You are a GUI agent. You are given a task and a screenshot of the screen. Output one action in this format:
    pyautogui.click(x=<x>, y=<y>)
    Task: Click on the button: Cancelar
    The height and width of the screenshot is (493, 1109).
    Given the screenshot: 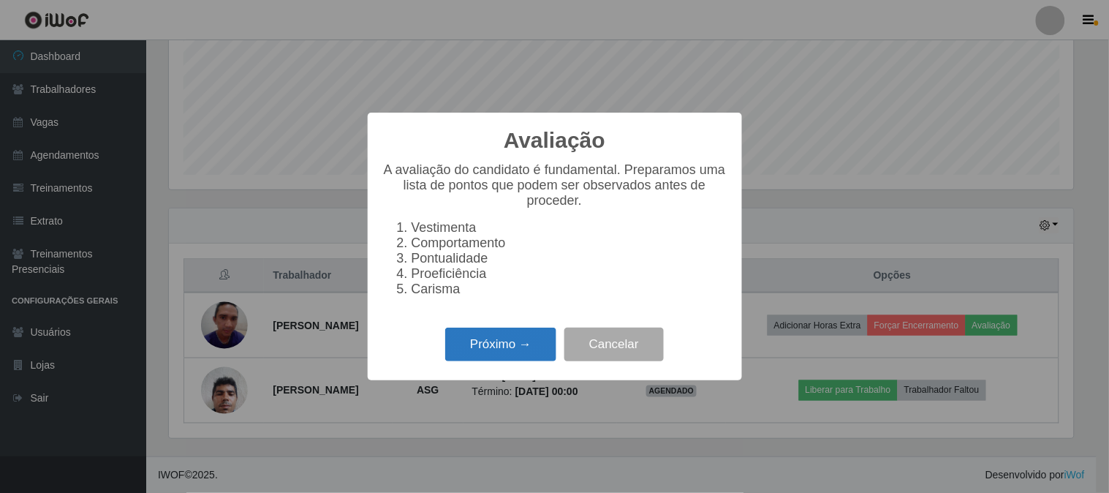 What is the action you would take?
    pyautogui.click(x=614, y=344)
    